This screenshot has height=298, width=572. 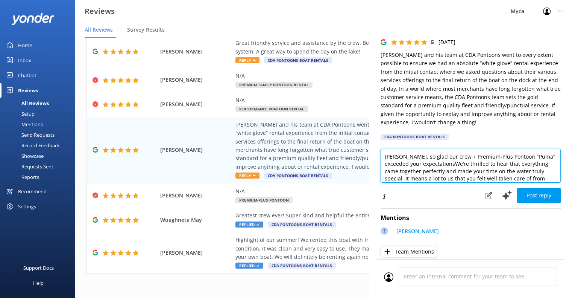 I want to click on span: Premium-Plus Pontoon, so click(x=264, y=200).